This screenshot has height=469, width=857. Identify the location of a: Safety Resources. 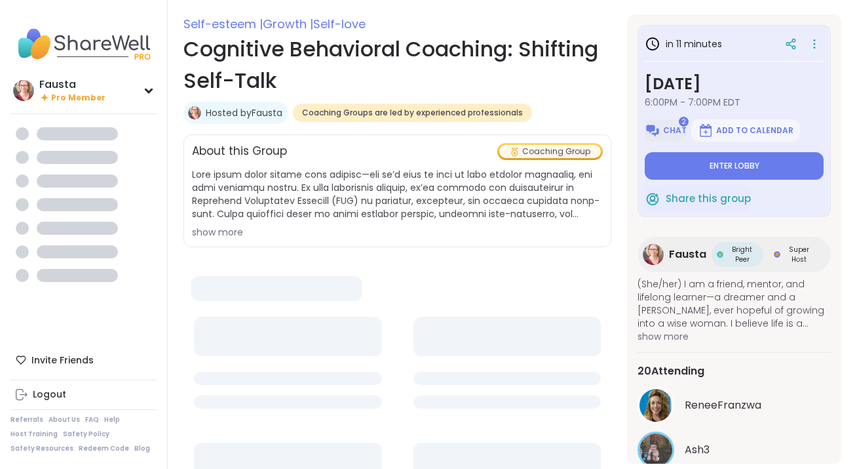
(42, 448).